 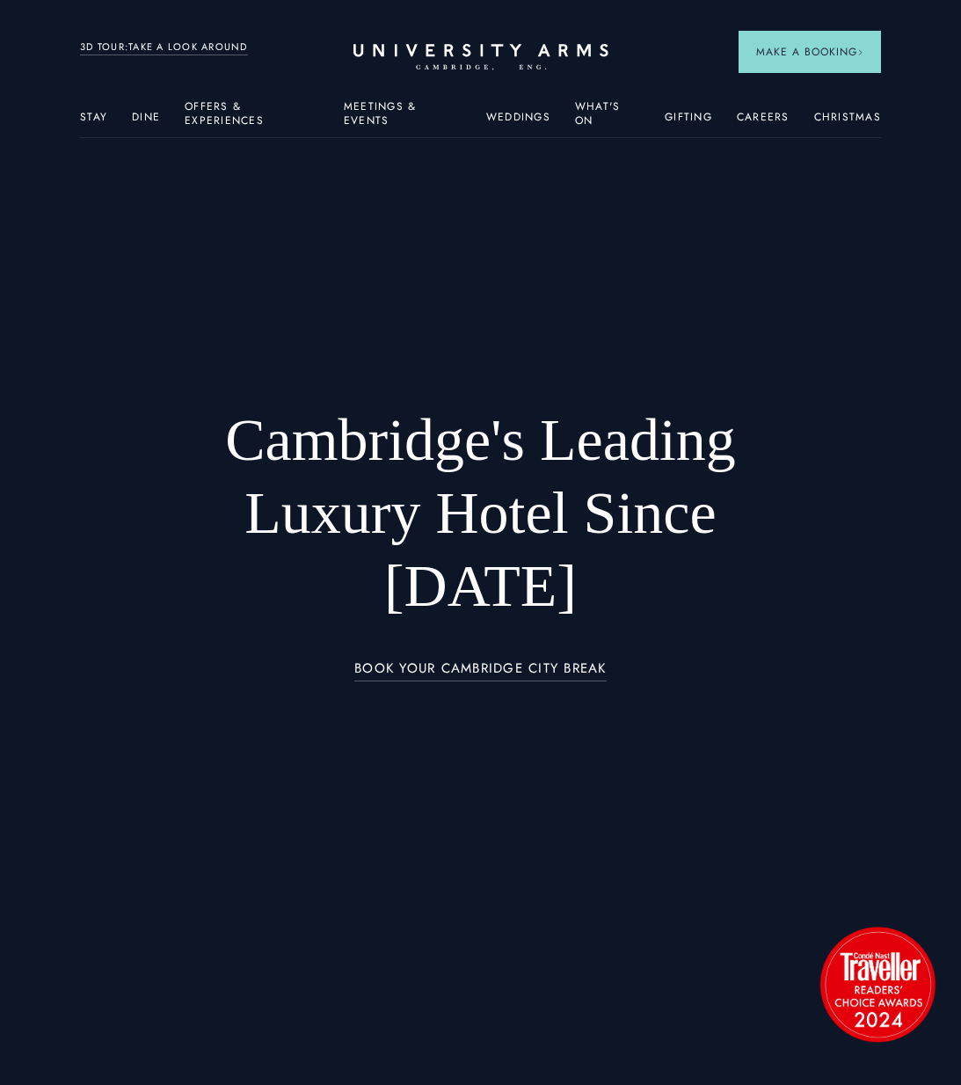 What do you see at coordinates (810, 52) in the screenshot?
I see `span: Make a Booking` at bounding box center [810, 52].